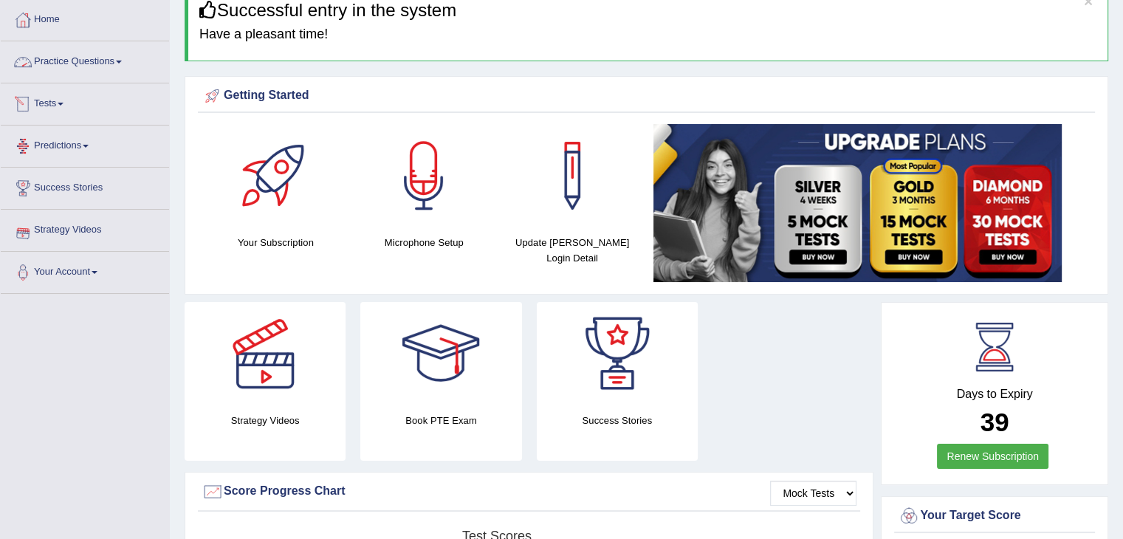  I want to click on a: Practice Questions, so click(85, 60).